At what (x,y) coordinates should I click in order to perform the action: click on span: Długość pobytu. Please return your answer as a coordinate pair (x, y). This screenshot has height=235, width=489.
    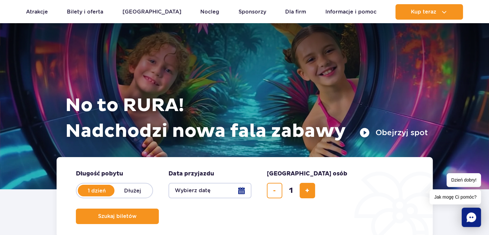
    Looking at the image, I should click on (99, 174).